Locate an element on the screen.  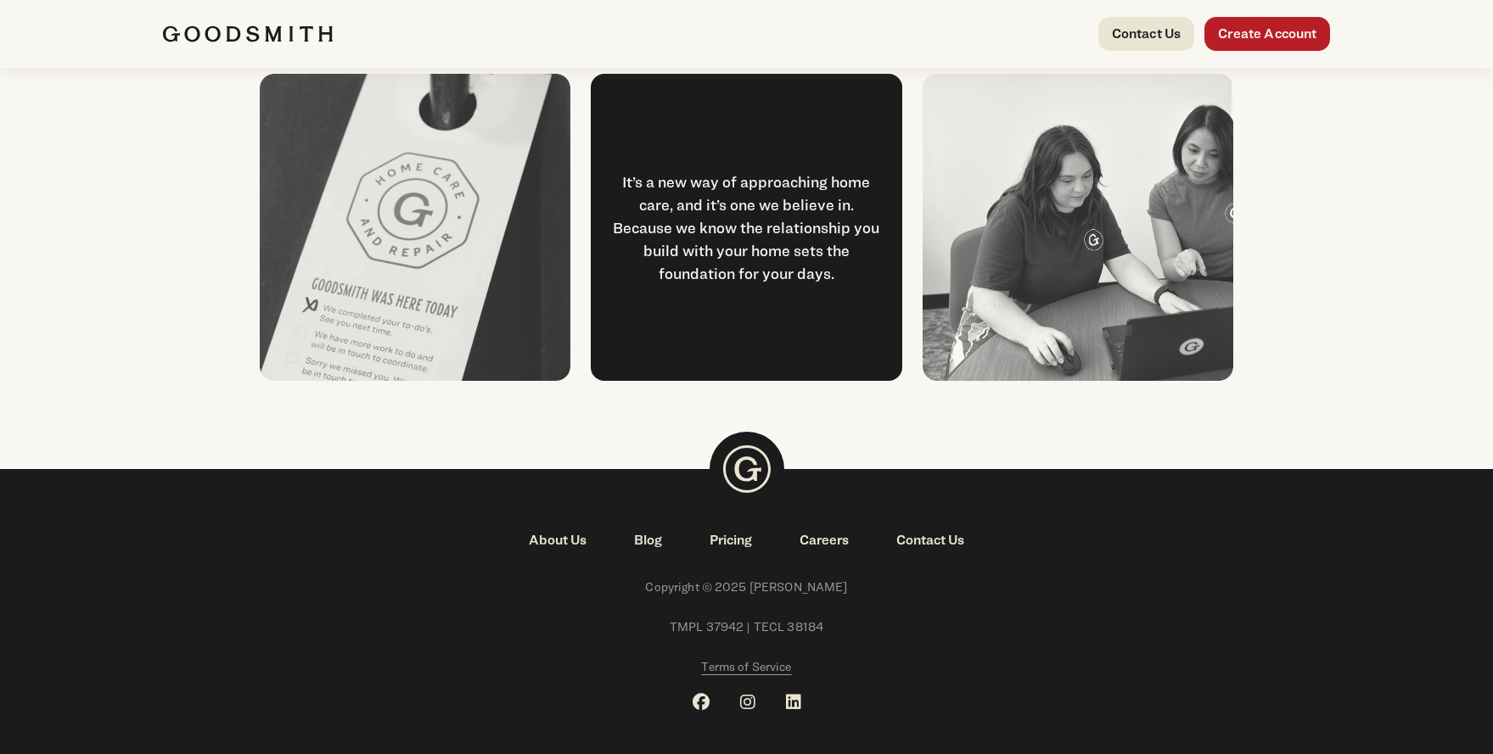
a: Careers is located at coordinates (824, 541).